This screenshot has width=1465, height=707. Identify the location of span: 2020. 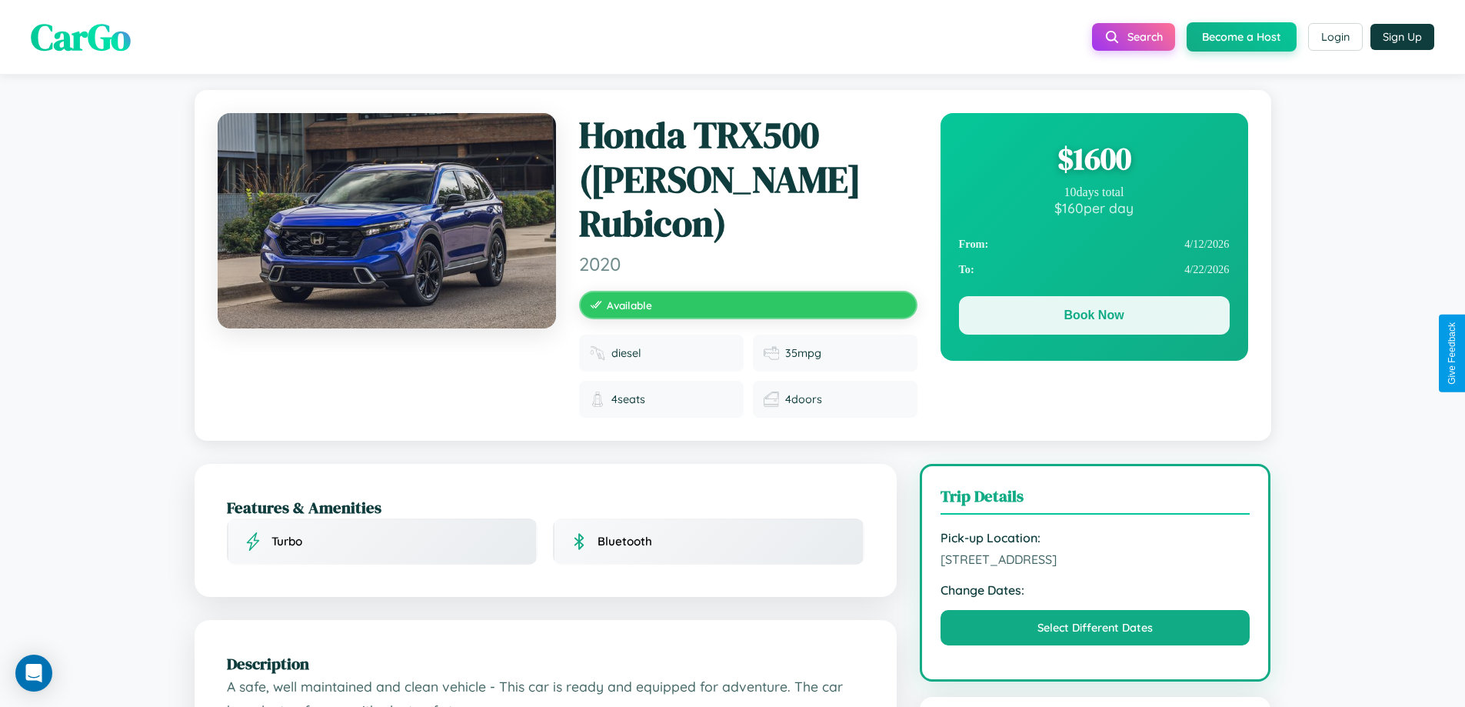
(748, 264).